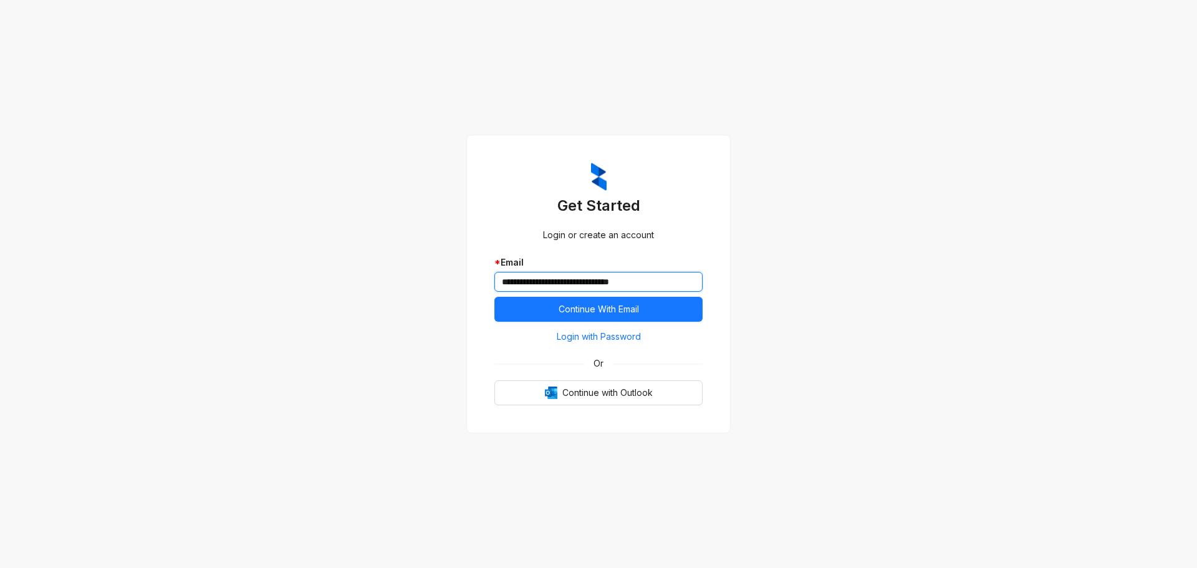 This screenshot has height=568, width=1197. Describe the element at coordinates (607, 393) in the screenshot. I see `span: Continue with Outlook` at that location.